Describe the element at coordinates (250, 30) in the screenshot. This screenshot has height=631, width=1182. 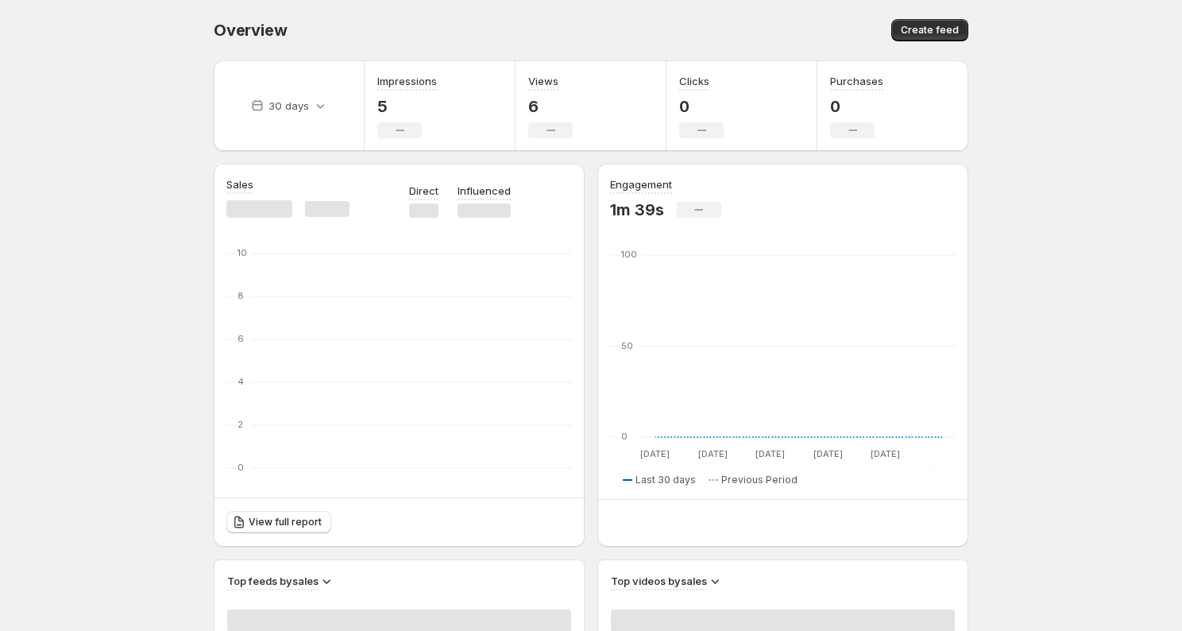
I see `span: Overview` at that location.